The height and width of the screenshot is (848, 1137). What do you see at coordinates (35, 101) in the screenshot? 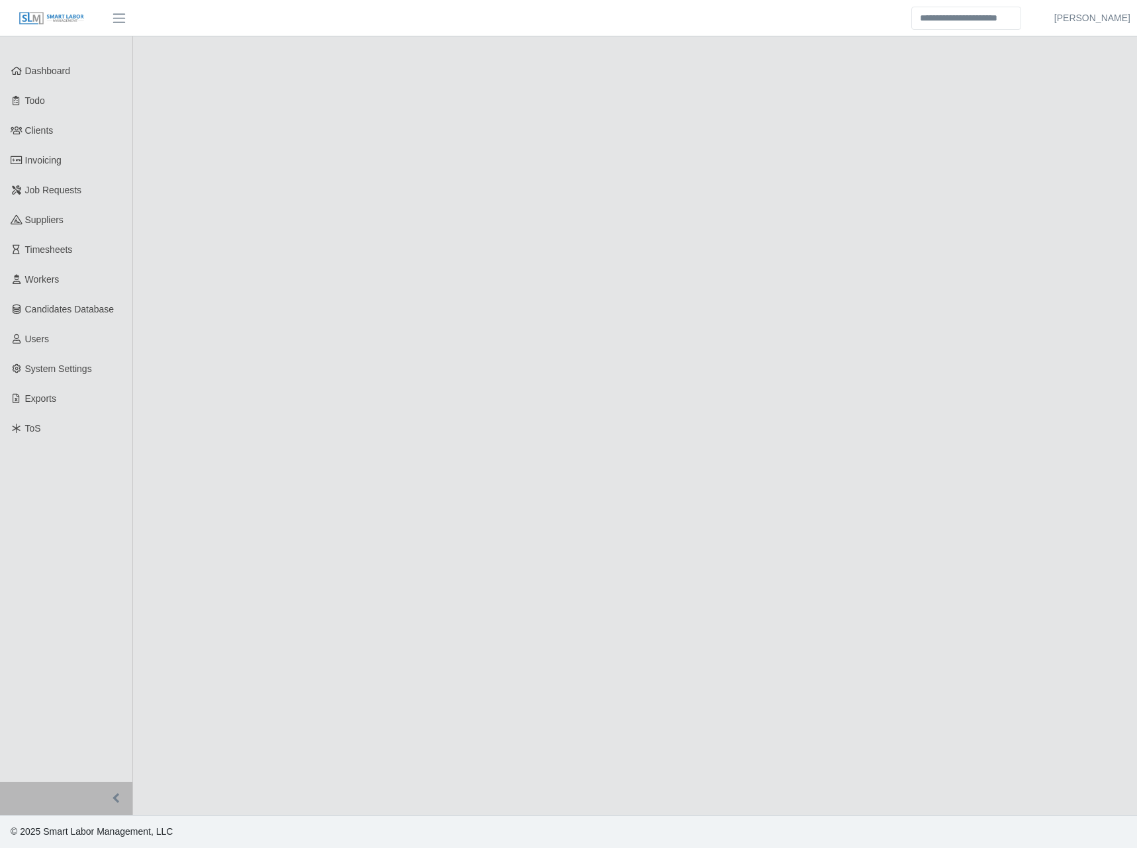
I see `span: Todo` at bounding box center [35, 101].